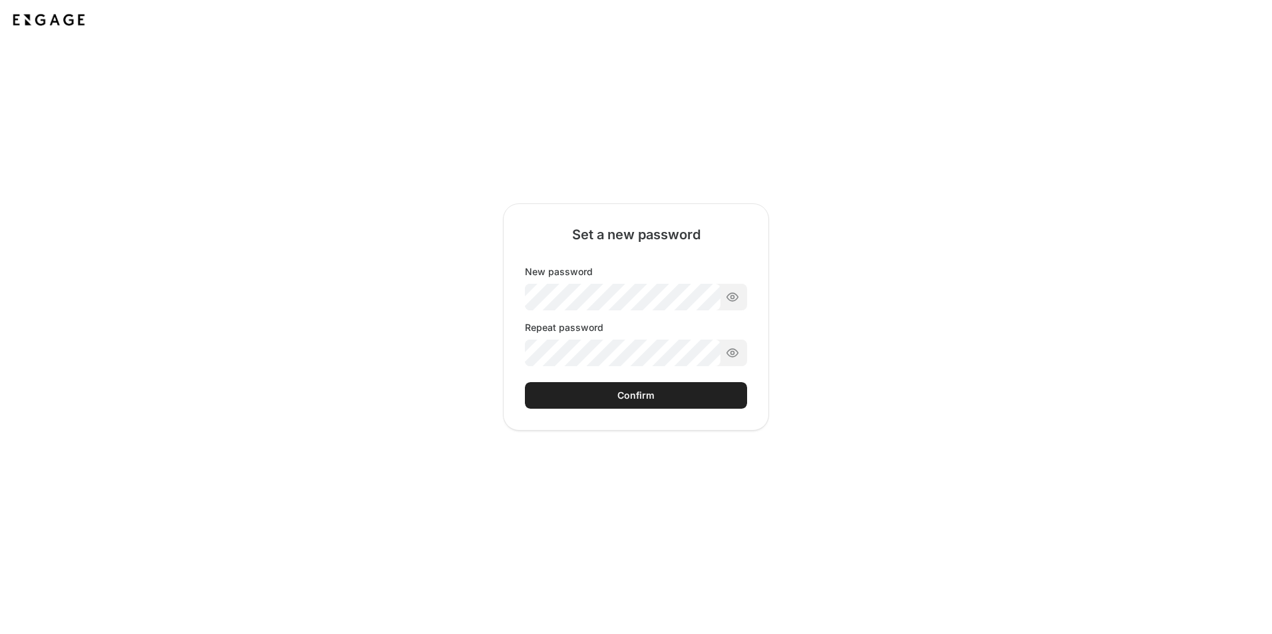  What do you see at coordinates (636, 235) in the screenshot?
I see `h2: Set a new password` at bounding box center [636, 235].